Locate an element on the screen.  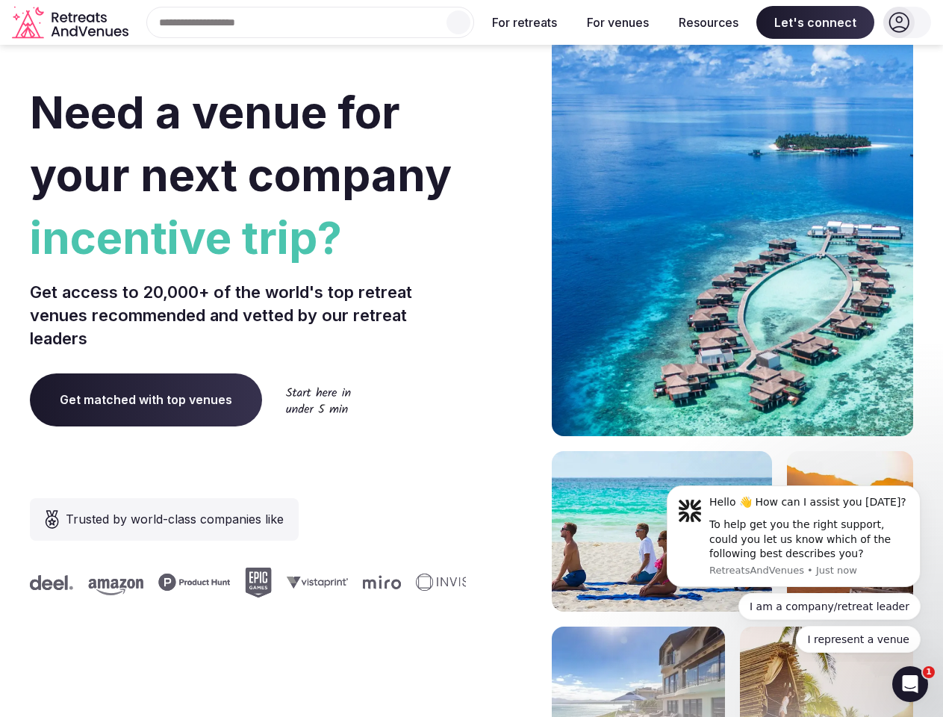
span: Let's connect is located at coordinates (815, 22).